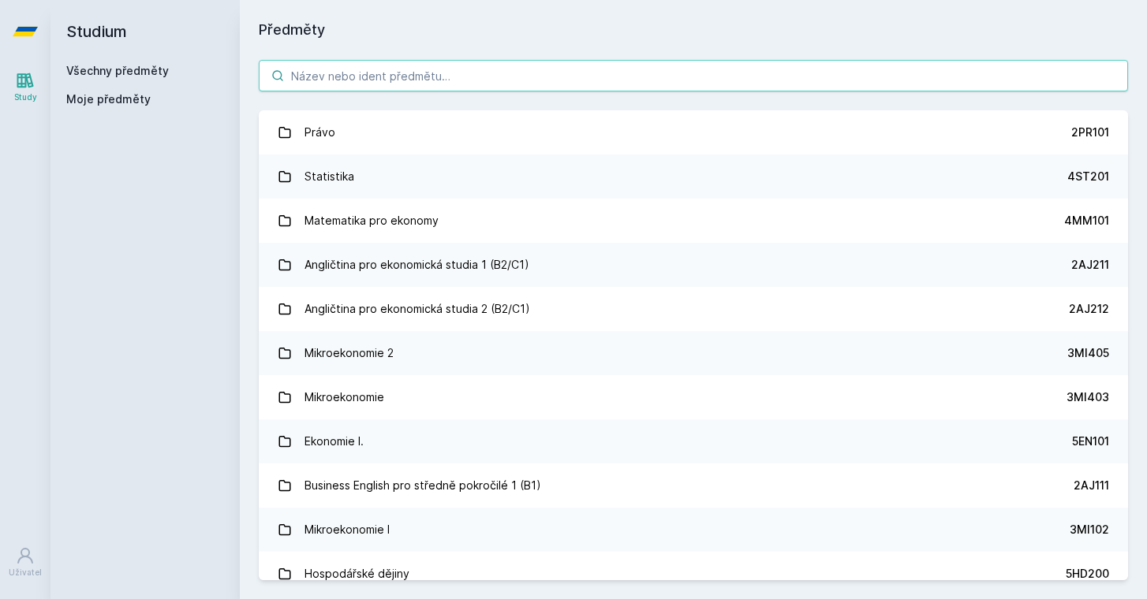 The image size is (1147, 599). Describe the element at coordinates (1090, 442) in the screenshot. I see `div: 5EN101` at that location.